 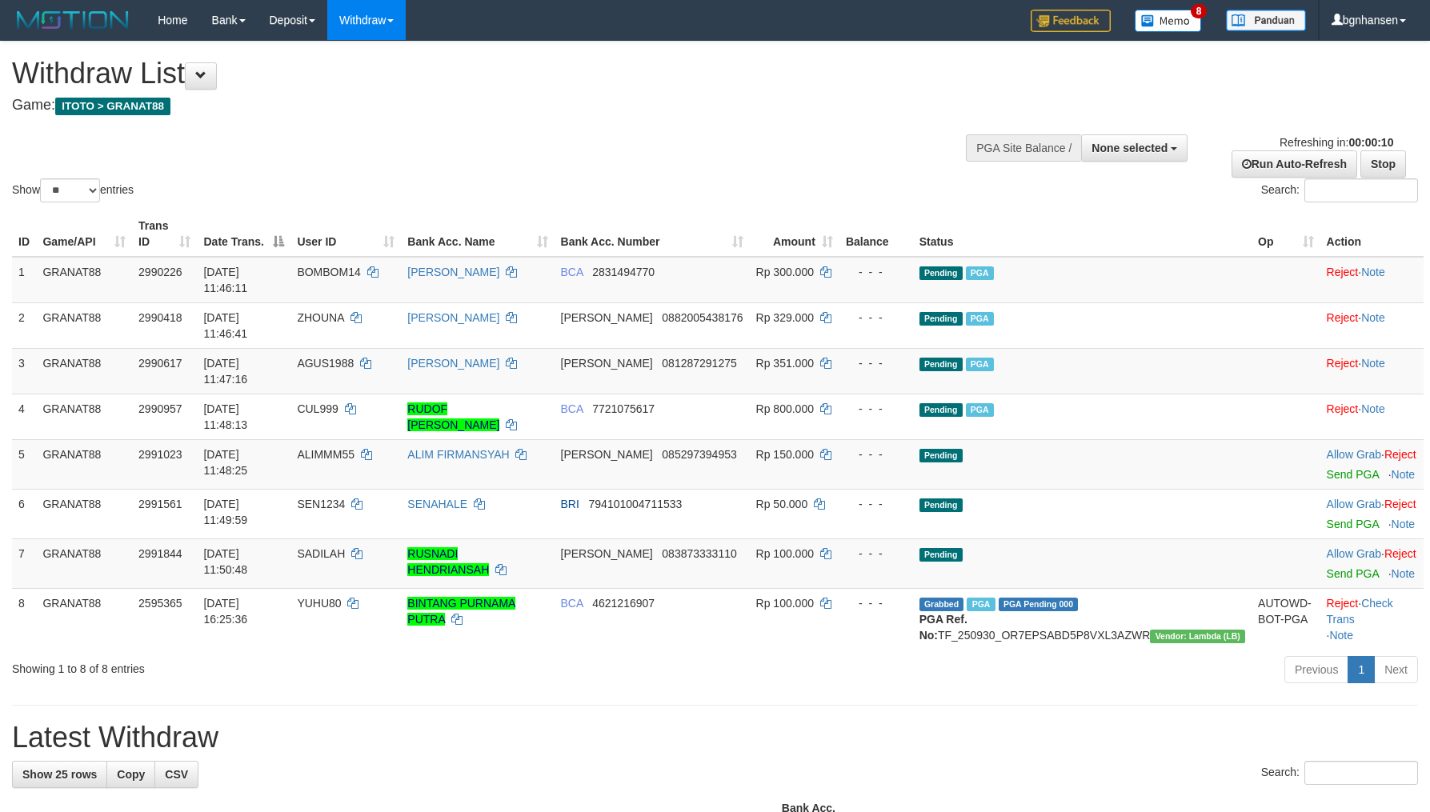 What do you see at coordinates (176, 774) in the screenshot?
I see `a: CSV` at bounding box center [176, 774].